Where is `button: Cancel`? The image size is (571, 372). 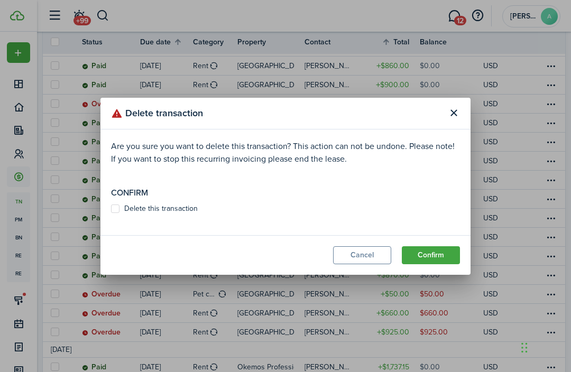
button: Cancel is located at coordinates (362, 255).